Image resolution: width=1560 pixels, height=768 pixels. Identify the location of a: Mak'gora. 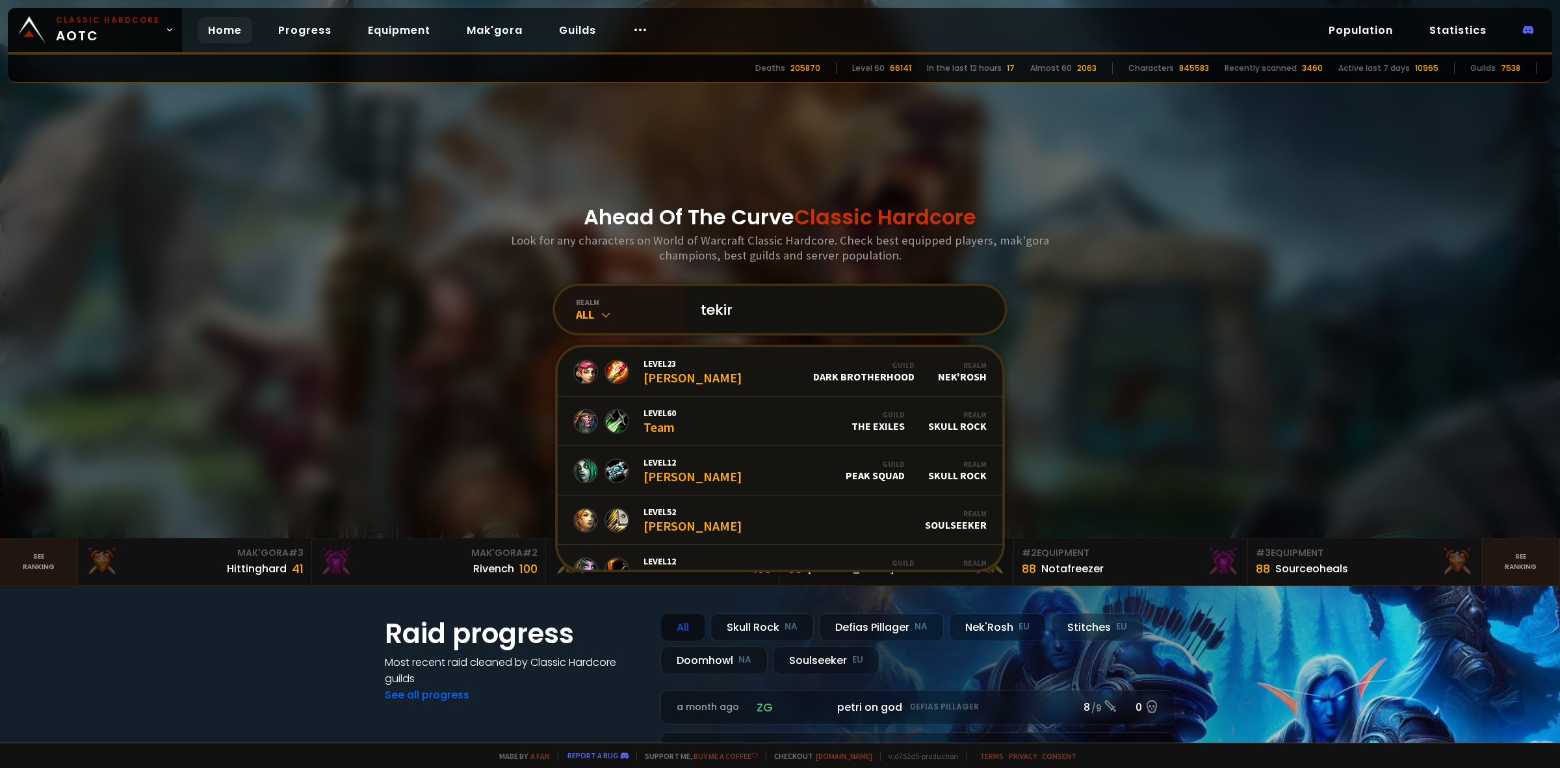
(495, 30).